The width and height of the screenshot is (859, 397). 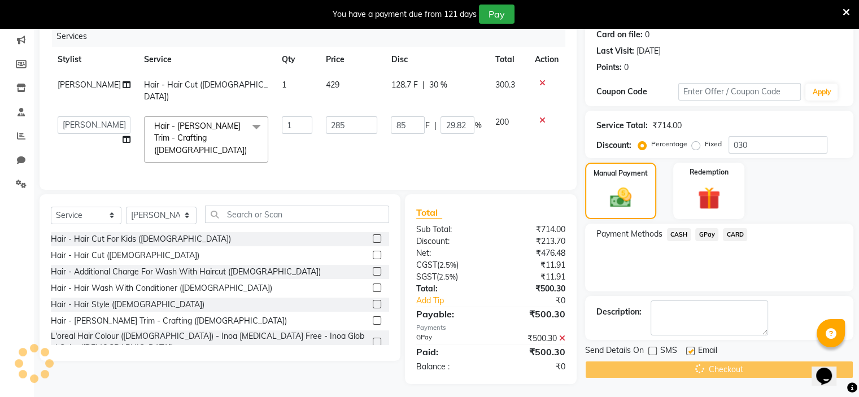 I want to click on div: Last Visit:, so click(x=615, y=51).